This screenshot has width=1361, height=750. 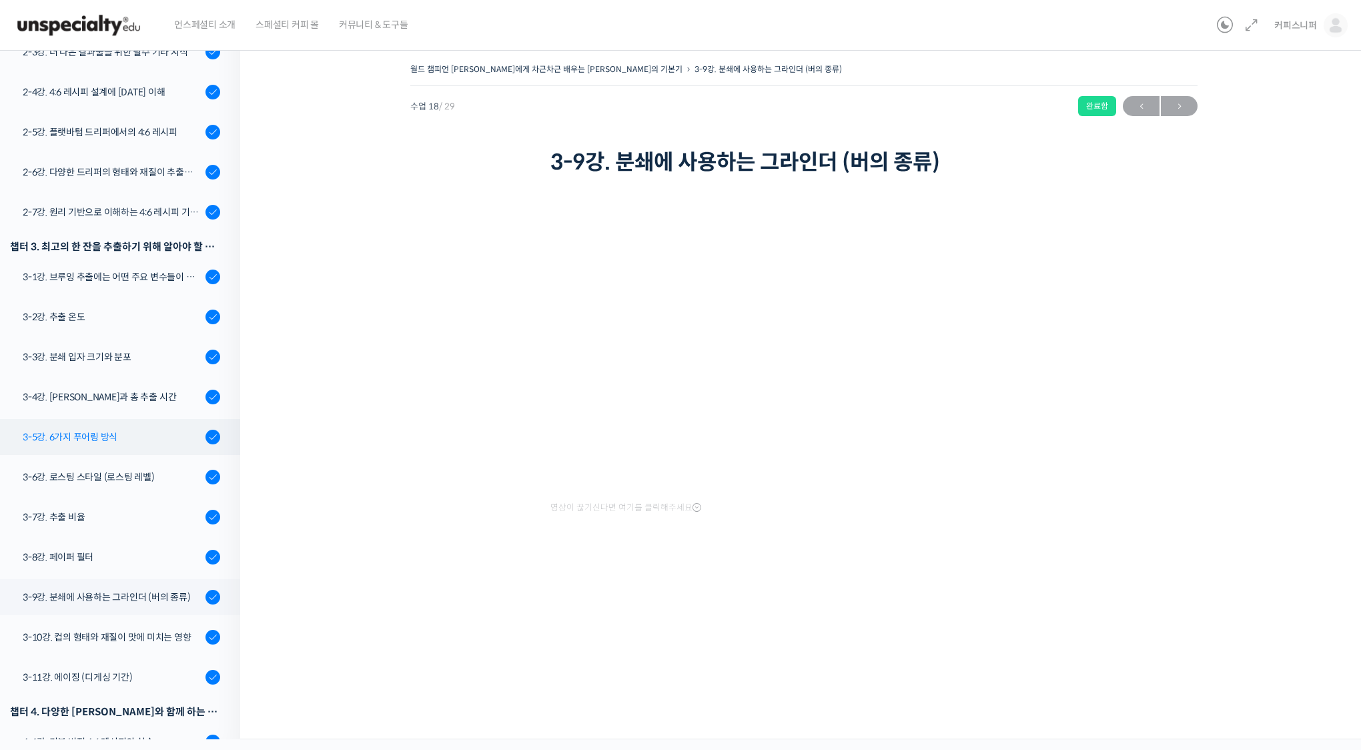 I want to click on div: 2-3강. 더 나은 결과물을 위한 필수 기타 지식, so click(x=112, y=52).